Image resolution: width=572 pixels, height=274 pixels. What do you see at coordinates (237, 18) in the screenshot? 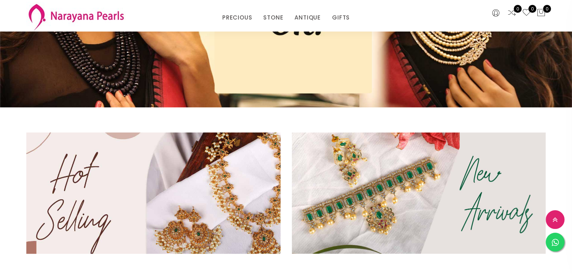
I see `a: PRECIOUS` at bounding box center [237, 18].